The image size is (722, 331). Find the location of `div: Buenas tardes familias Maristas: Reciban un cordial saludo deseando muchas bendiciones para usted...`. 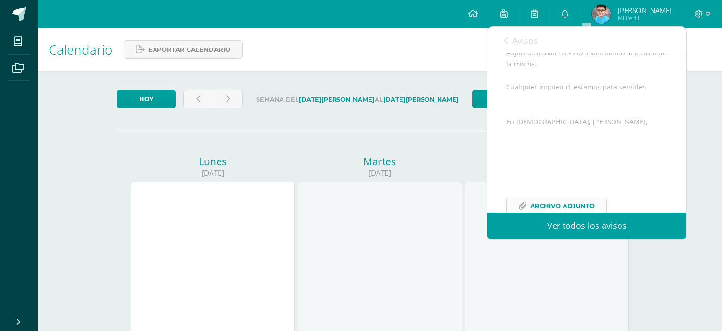

div: Buenas tardes familias Maristas: Reciban un cordial saludo deseando muchas bendiciones para usted... is located at coordinates (587, 119).